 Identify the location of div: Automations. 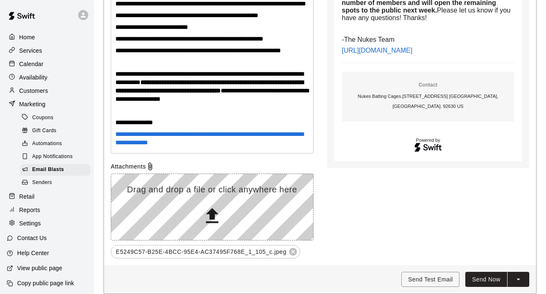
(55, 144).